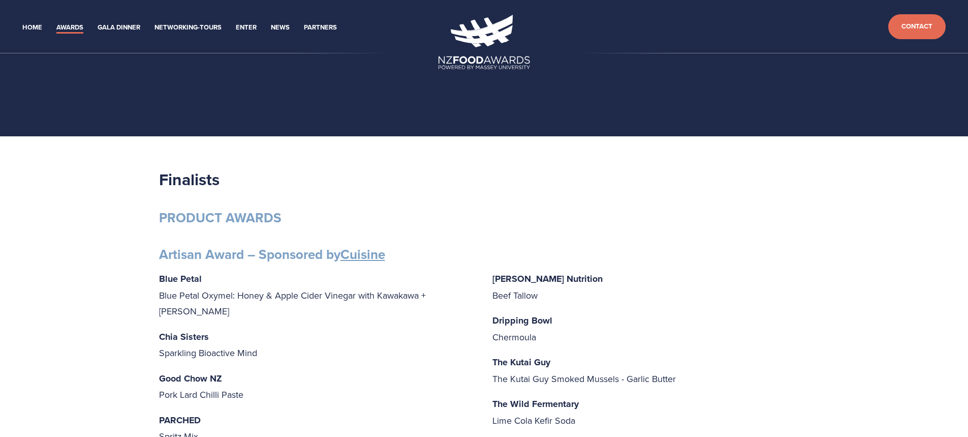 The height and width of the screenshot is (437, 968). I want to click on strong: Dripping Bowl, so click(522, 320).